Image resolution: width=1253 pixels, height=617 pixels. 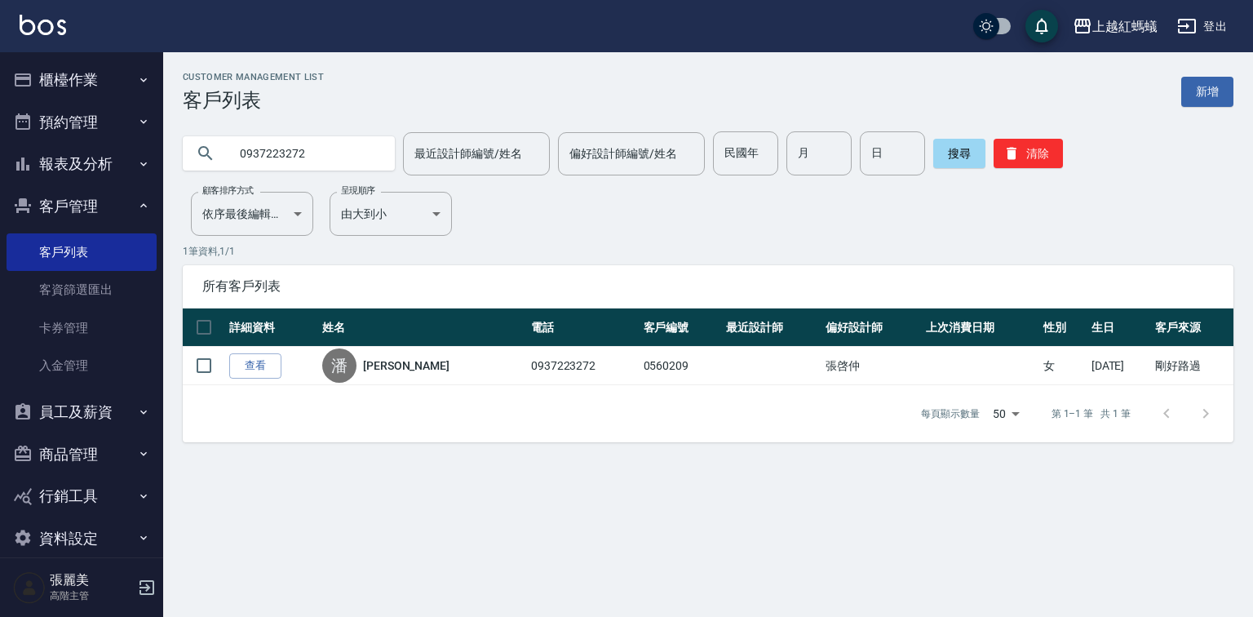 I want to click on h5: 張麗美, so click(x=91, y=580).